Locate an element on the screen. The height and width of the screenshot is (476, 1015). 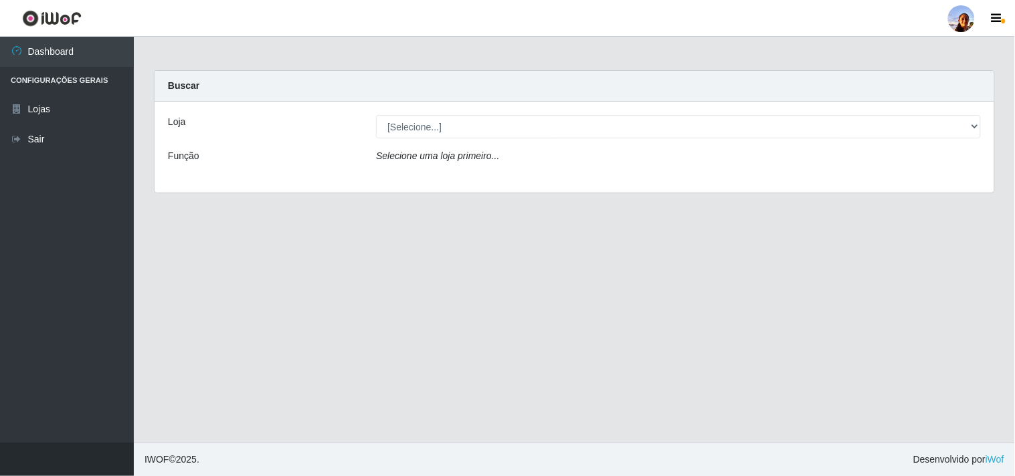
span: Desenvolvido por is located at coordinates (959, 460).